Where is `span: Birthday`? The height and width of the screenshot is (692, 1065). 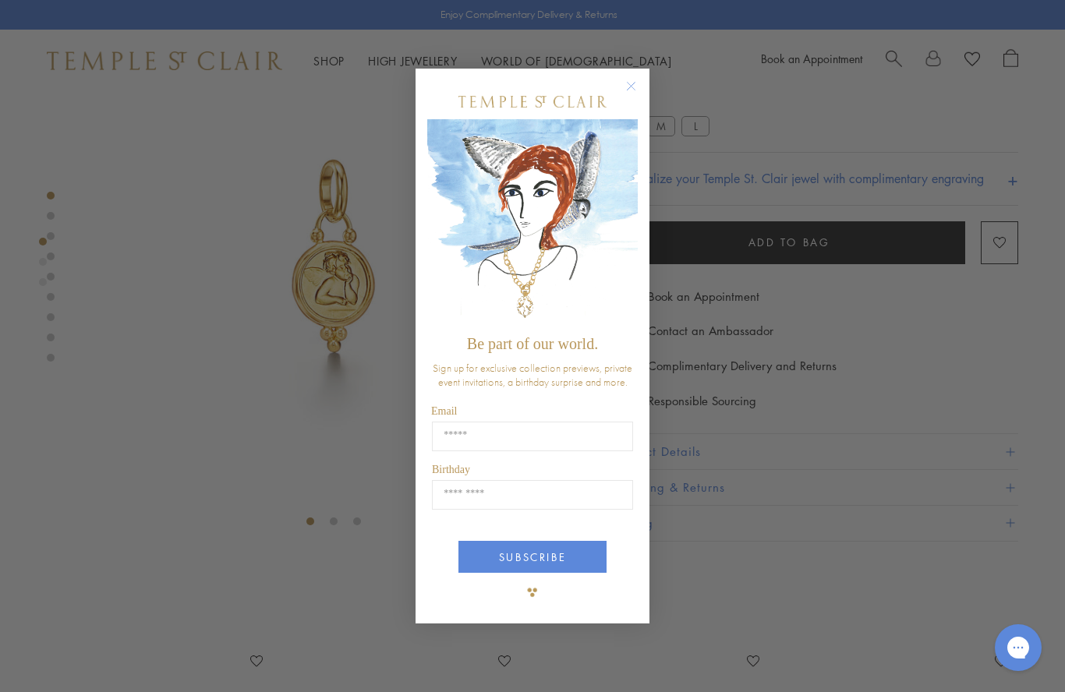
span: Birthday is located at coordinates (451, 469).